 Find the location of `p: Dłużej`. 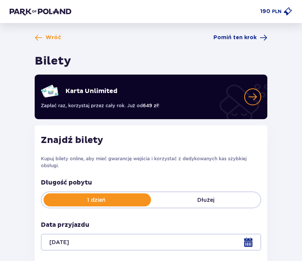

p: Dłużej is located at coordinates (205, 200).